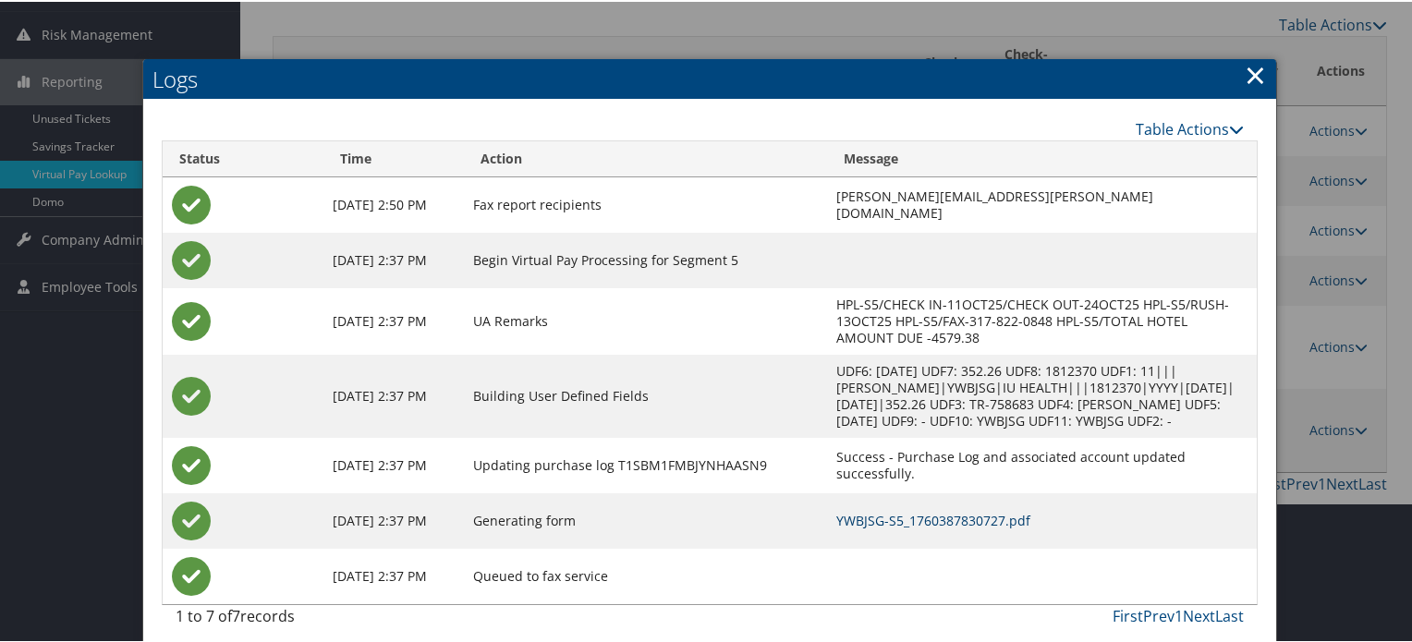 The image size is (1412, 642). What do you see at coordinates (933, 518) in the screenshot?
I see `a: YWBJSG-S5_1760387830727.pdf` at bounding box center [933, 518].